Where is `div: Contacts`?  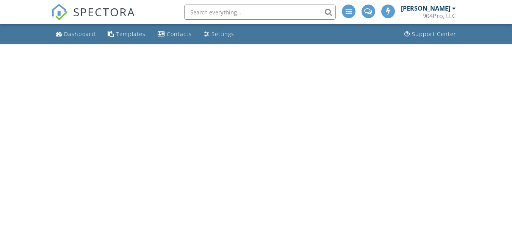
div: Contacts is located at coordinates (179, 34).